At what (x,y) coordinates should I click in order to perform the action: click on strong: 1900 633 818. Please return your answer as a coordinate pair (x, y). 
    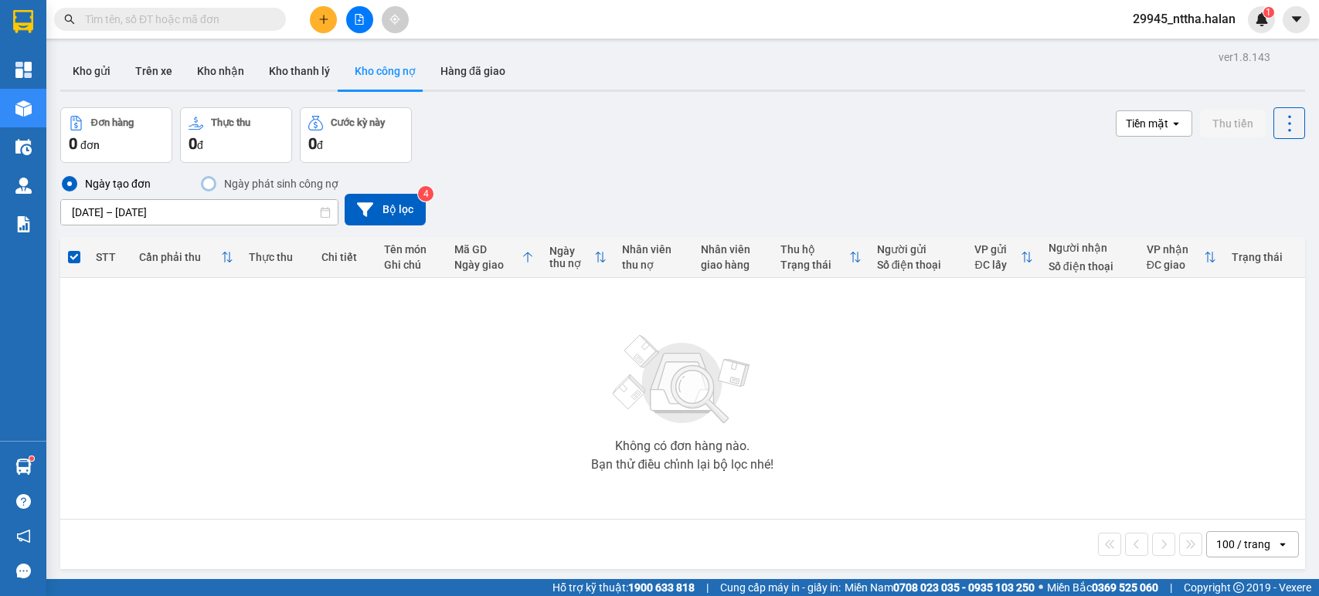
    Looking at the image, I should click on (661, 588).